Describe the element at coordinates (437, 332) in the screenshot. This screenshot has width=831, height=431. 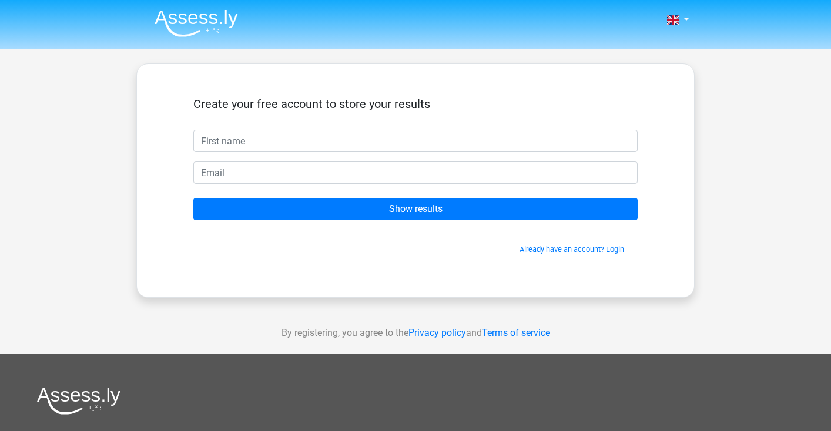
I see `a: Privacy policy` at that location.